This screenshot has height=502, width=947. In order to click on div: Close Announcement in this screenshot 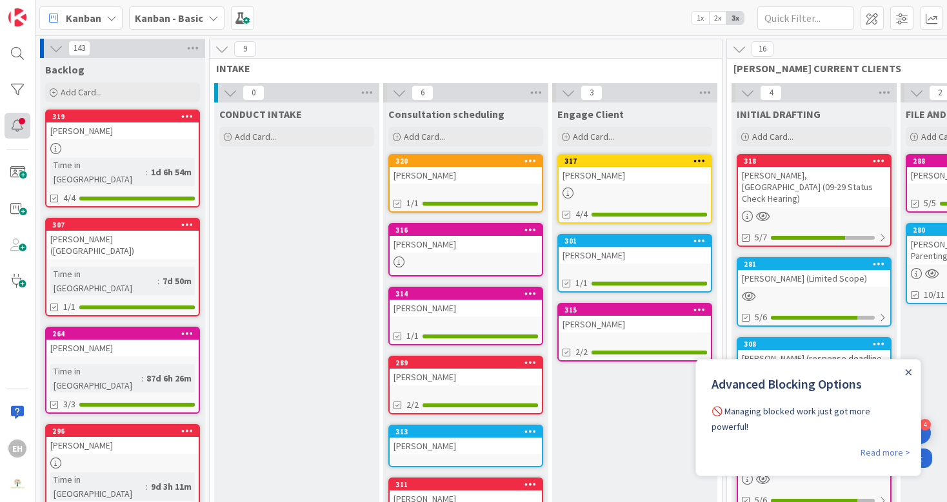, I will do `click(213, 13)`.